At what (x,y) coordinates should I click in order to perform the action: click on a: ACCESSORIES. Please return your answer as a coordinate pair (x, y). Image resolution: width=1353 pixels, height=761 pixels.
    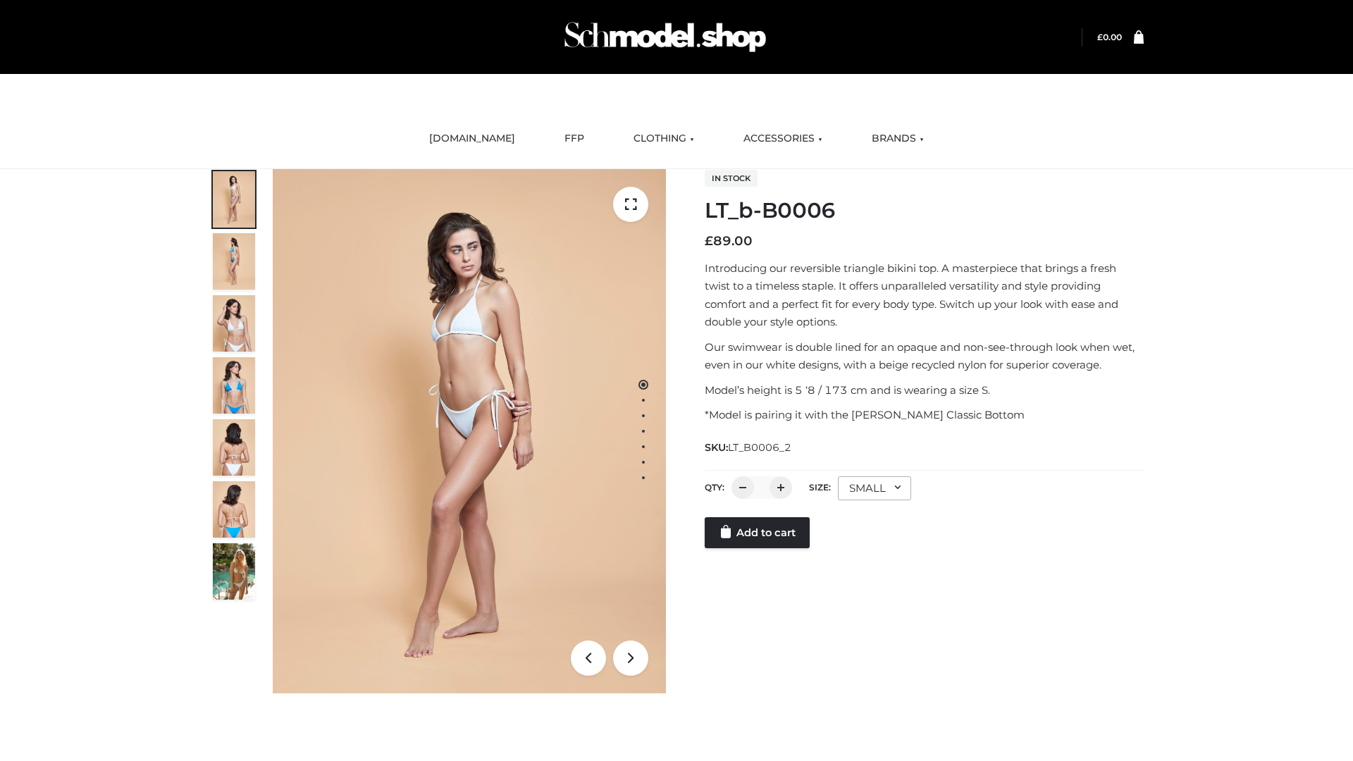
    Looking at the image, I should click on (783, 139).